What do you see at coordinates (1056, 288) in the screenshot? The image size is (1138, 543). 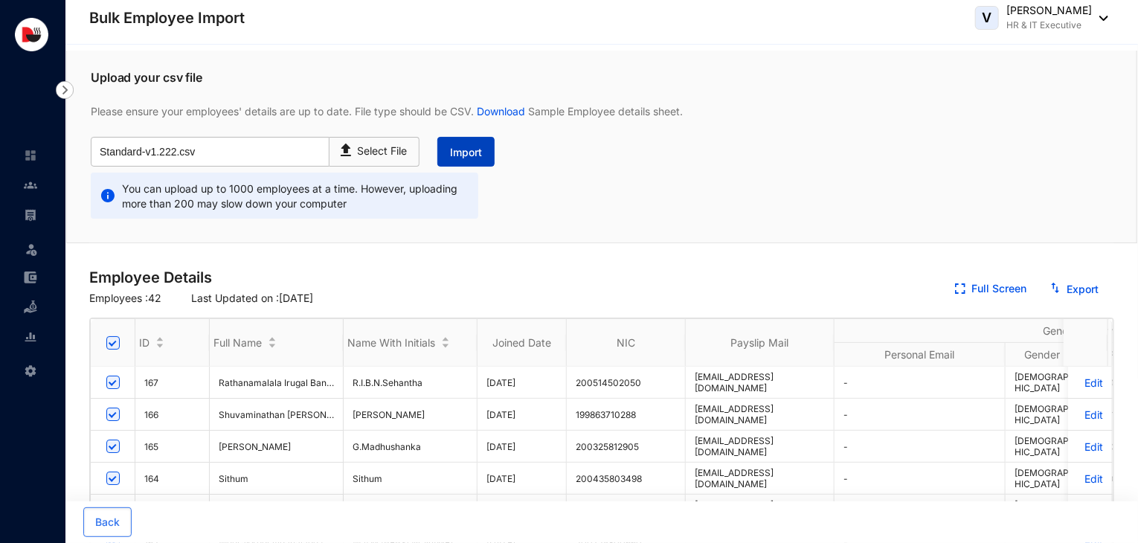 I see `img: export.331d0dd4d426c9acf19646af862b8729.svg` at bounding box center [1056, 288].